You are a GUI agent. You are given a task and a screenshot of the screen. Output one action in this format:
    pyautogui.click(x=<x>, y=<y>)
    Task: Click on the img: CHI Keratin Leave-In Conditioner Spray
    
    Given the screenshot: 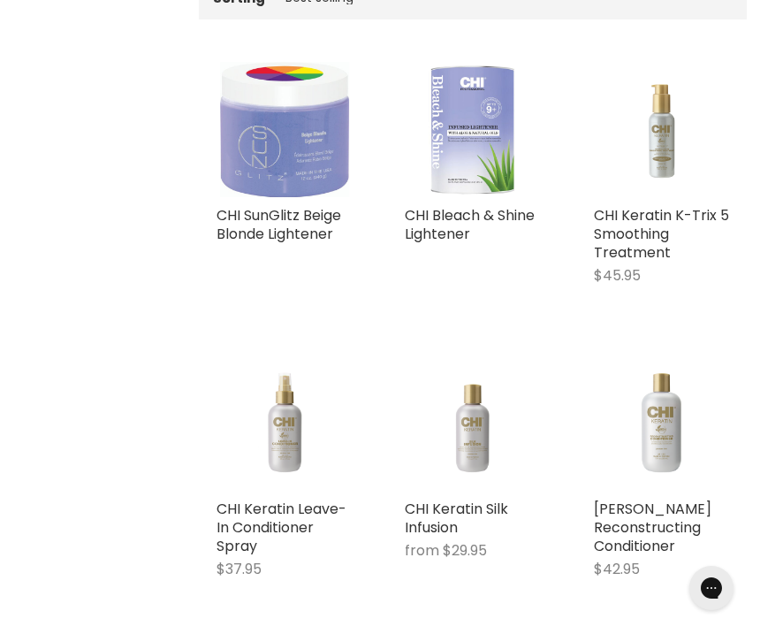 What is the action you would take?
    pyautogui.click(x=284, y=422)
    